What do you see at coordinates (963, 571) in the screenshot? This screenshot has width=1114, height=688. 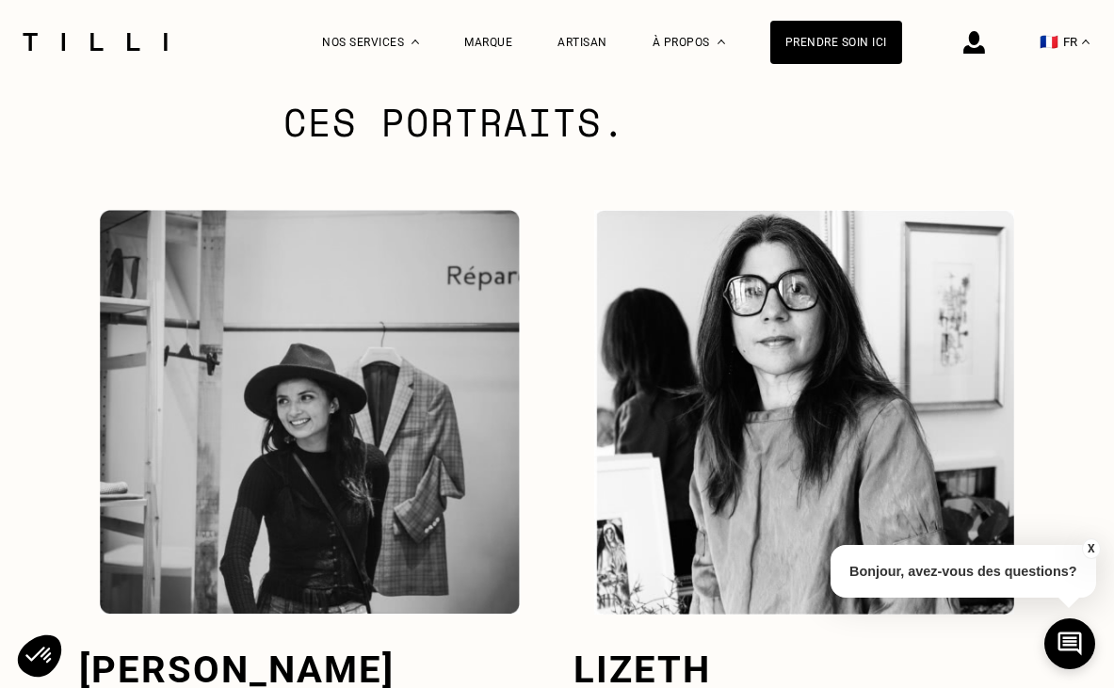 I see `p: Bonjour, avez-vous des questions?` at bounding box center [963, 571].